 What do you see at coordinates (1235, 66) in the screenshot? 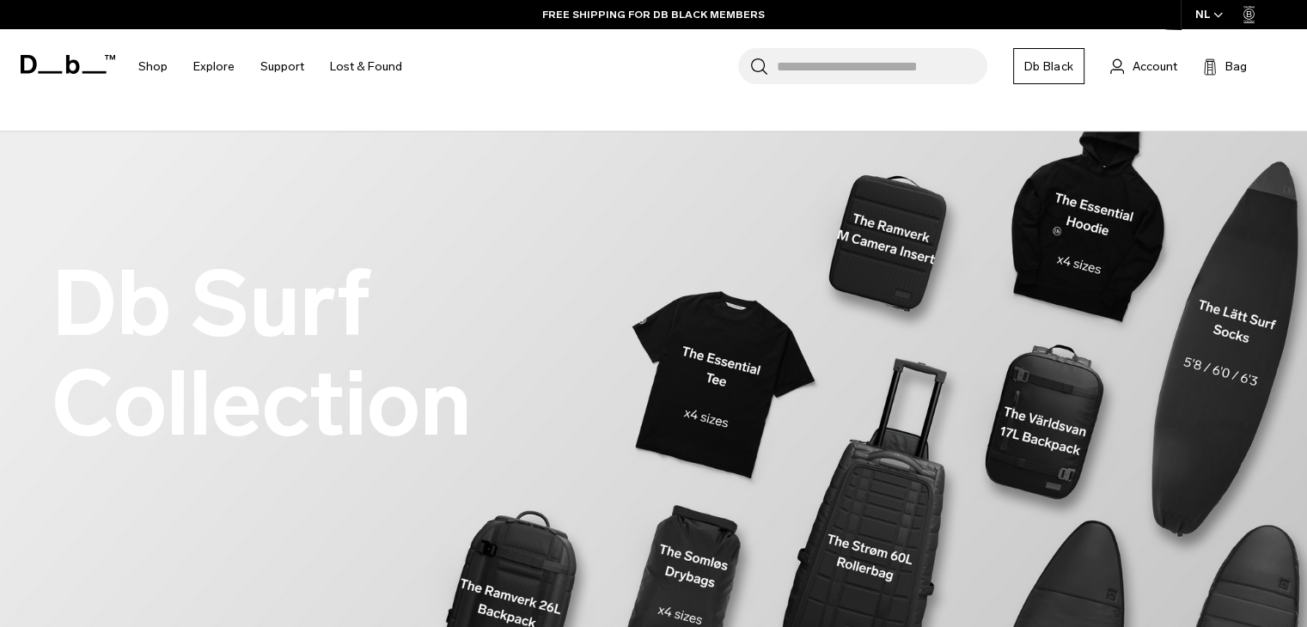
I see `span: Bag` at bounding box center [1235, 66].